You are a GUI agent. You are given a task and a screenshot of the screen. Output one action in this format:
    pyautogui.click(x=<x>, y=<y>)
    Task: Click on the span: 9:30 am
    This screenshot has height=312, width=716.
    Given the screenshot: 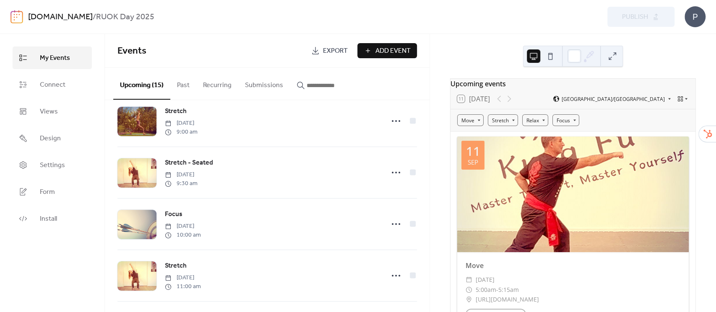 What is the action you would take?
    pyautogui.click(x=181, y=184)
    